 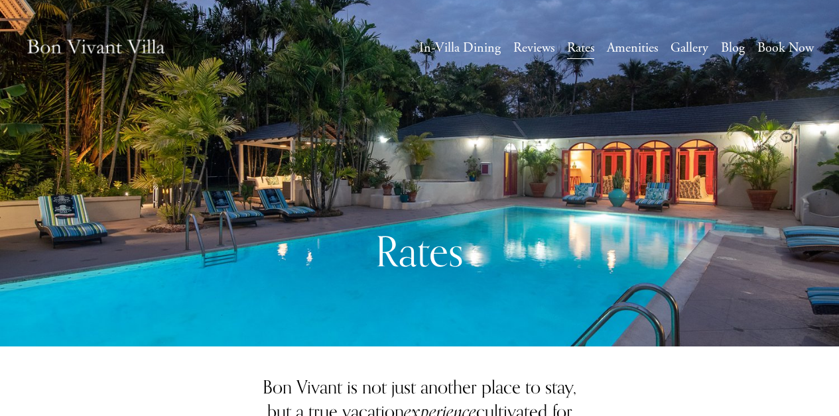 What do you see at coordinates (534, 48) in the screenshot?
I see `a: Reviews` at bounding box center [534, 48].